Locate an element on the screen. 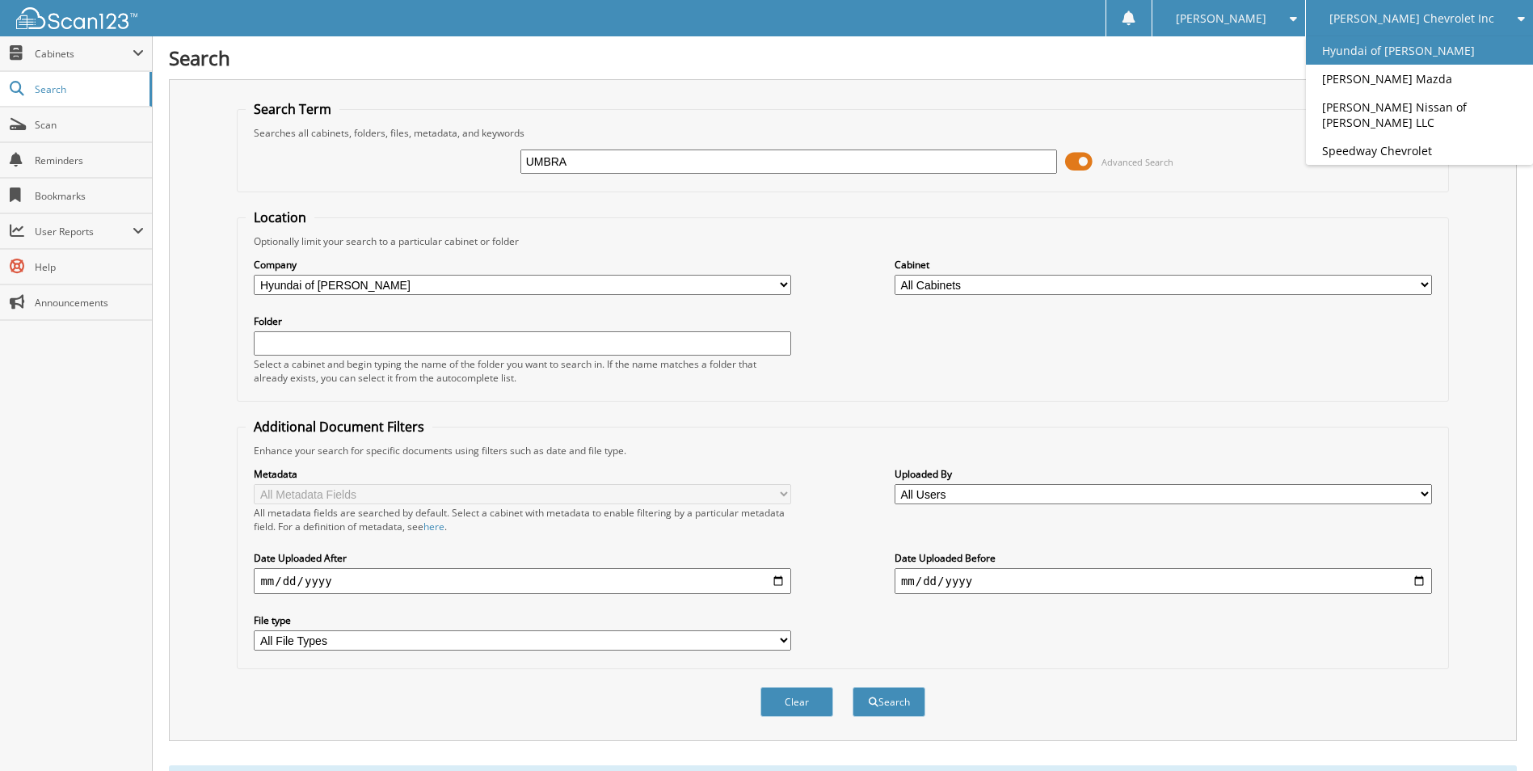  span: Search is located at coordinates (88, 89).